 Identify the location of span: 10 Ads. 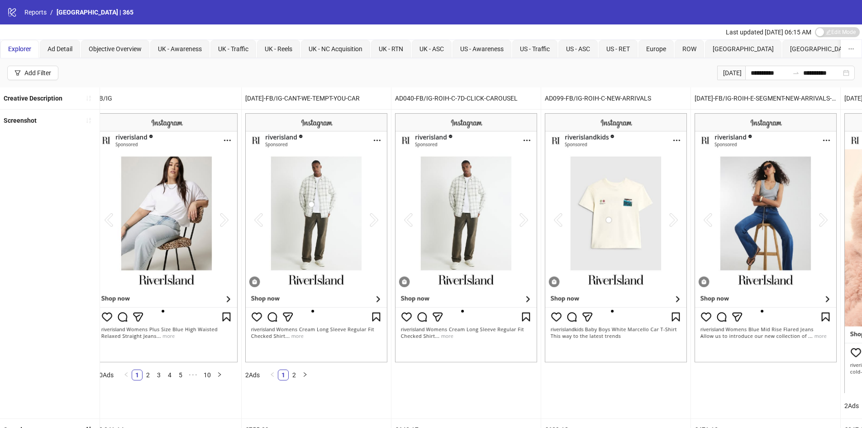
(105, 375).